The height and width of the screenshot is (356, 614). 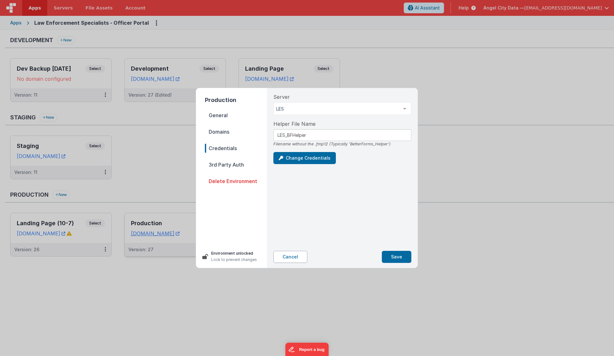 I want to click on span: Helper File Name, so click(x=294, y=124).